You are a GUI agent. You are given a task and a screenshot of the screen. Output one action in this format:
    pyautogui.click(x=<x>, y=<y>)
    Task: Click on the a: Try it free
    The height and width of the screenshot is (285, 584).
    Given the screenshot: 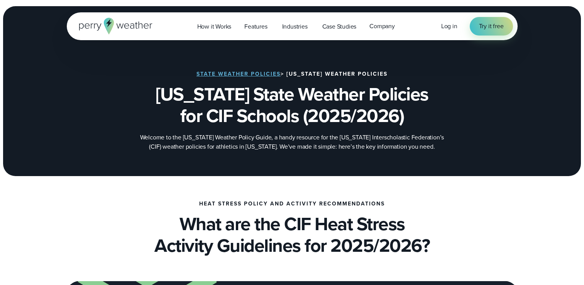 What is the action you would take?
    pyautogui.click(x=492, y=26)
    